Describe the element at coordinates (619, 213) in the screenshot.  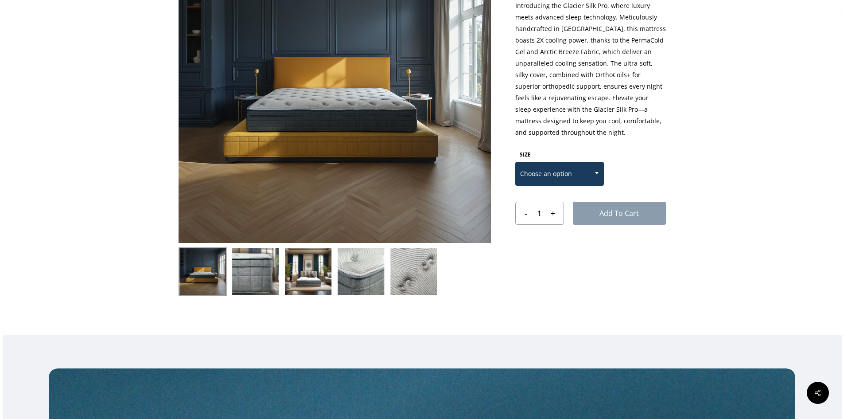
I see `button: Add to cart` at that location.